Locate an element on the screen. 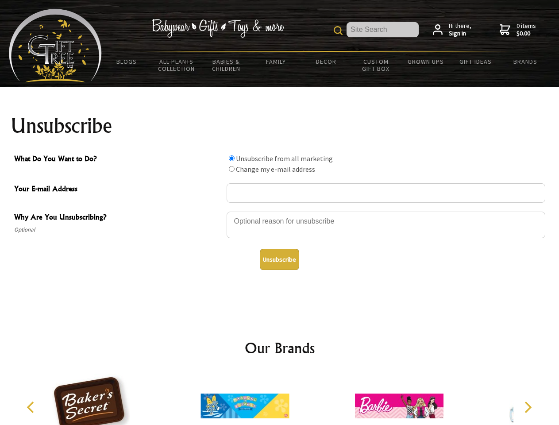 The width and height of the screenshot is (559, 425). a: All Plants Collection is located at coordinates (176, 65).